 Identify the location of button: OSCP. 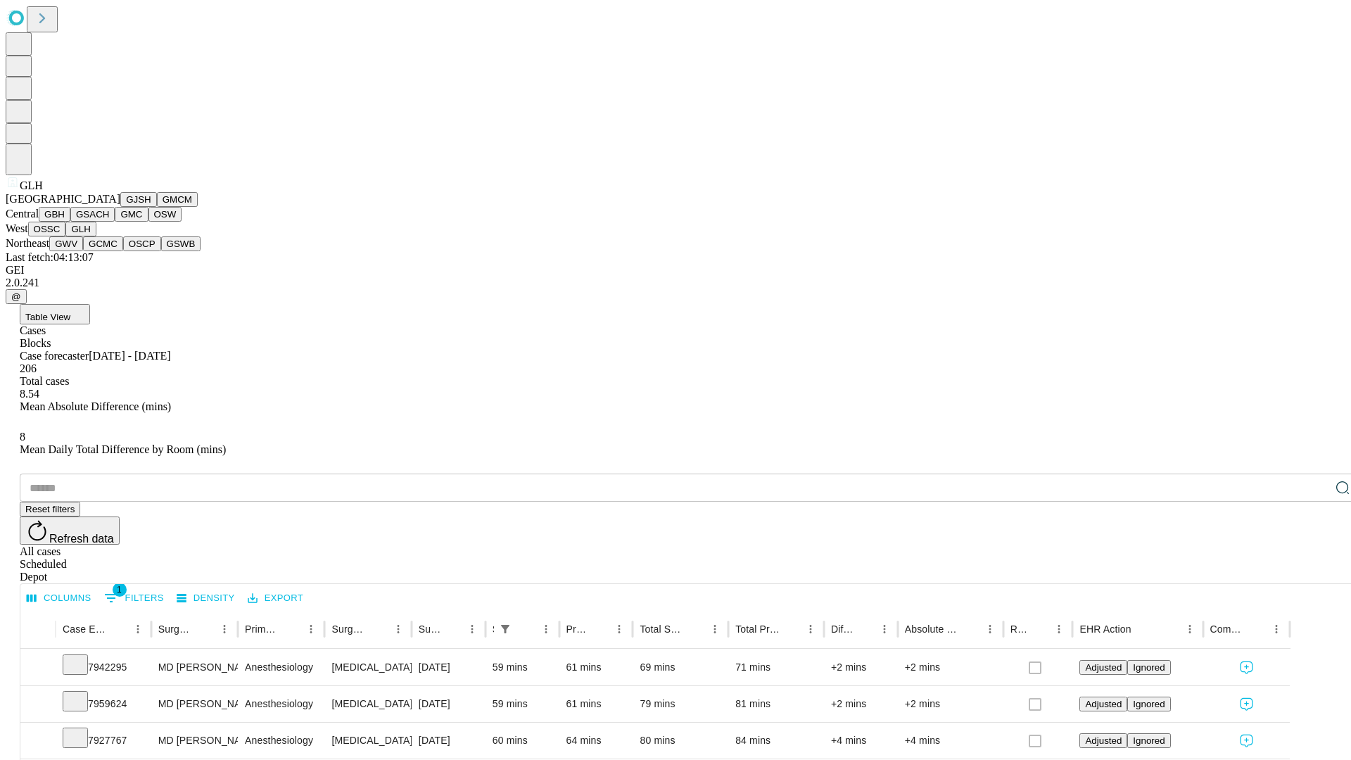
(142, 244).